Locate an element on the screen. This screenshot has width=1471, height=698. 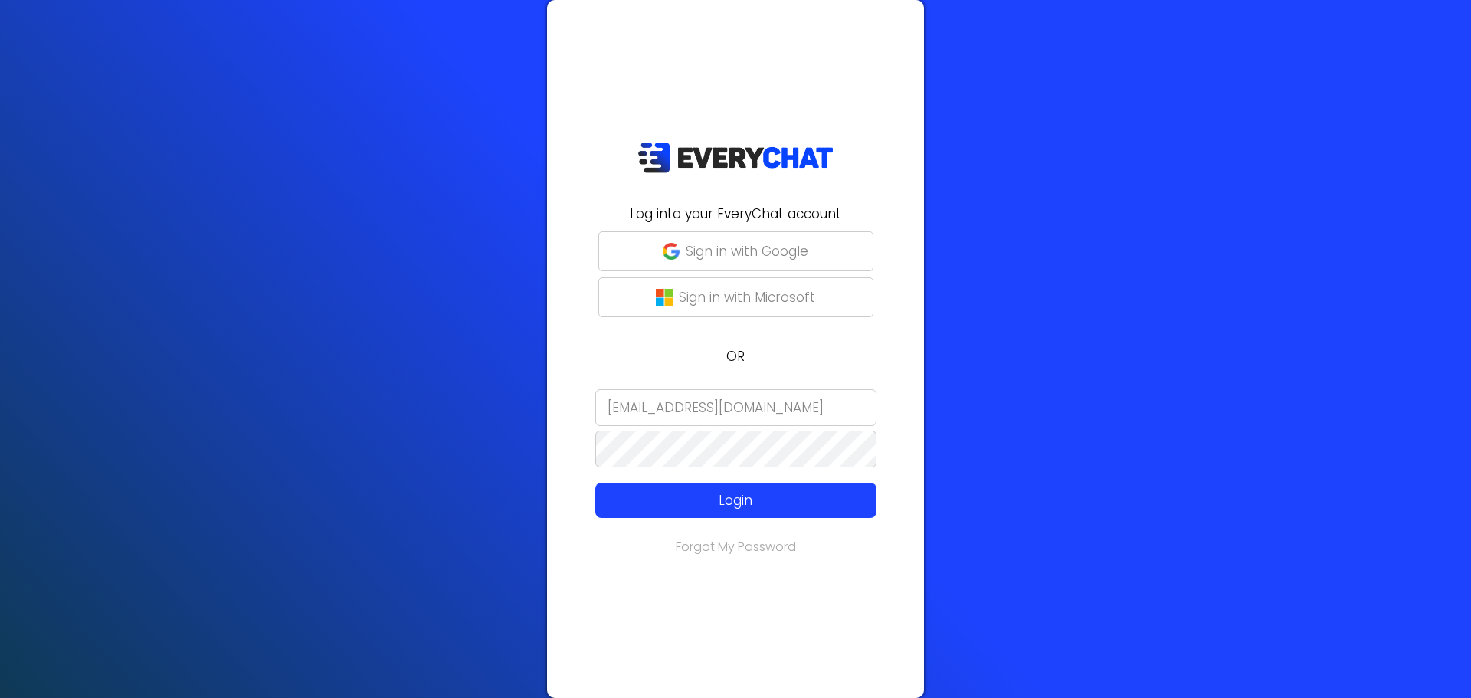
p: OR is located at coordinates (736, 356).